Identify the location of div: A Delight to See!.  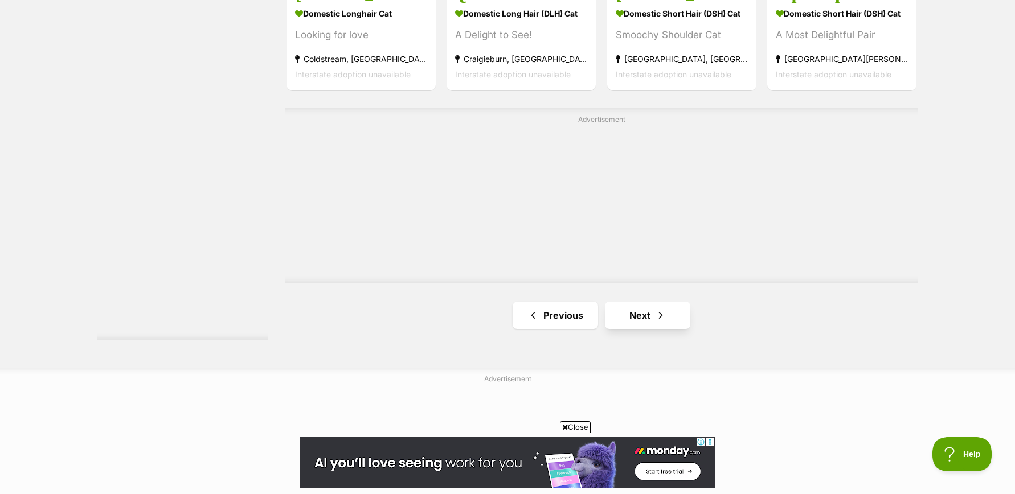
(521, 34).